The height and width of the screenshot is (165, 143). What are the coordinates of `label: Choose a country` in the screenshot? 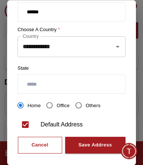 It's located at (71, 30).